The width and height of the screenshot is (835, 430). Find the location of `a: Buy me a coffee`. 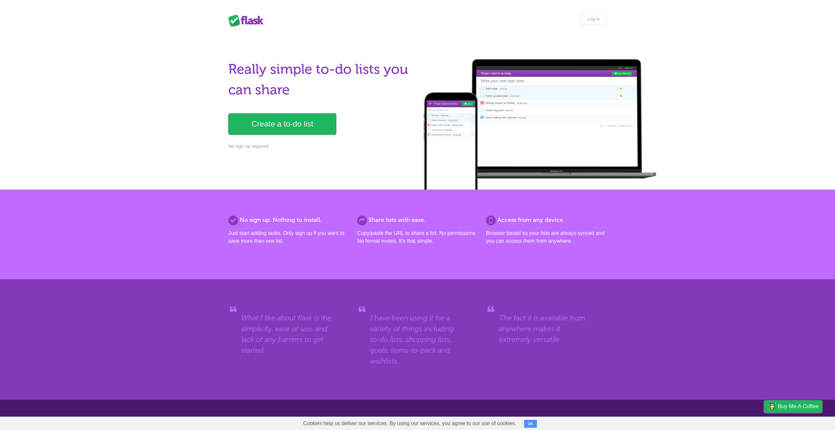

a: Buy me a coffee is located at coordinates (793, 406).